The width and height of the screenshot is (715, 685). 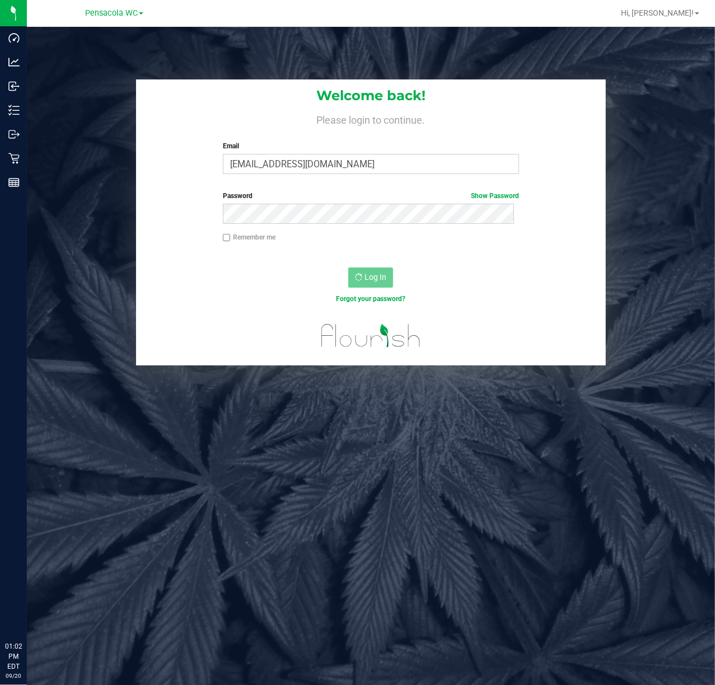 I want to click on span: Log In, so click(x=375, y=277).